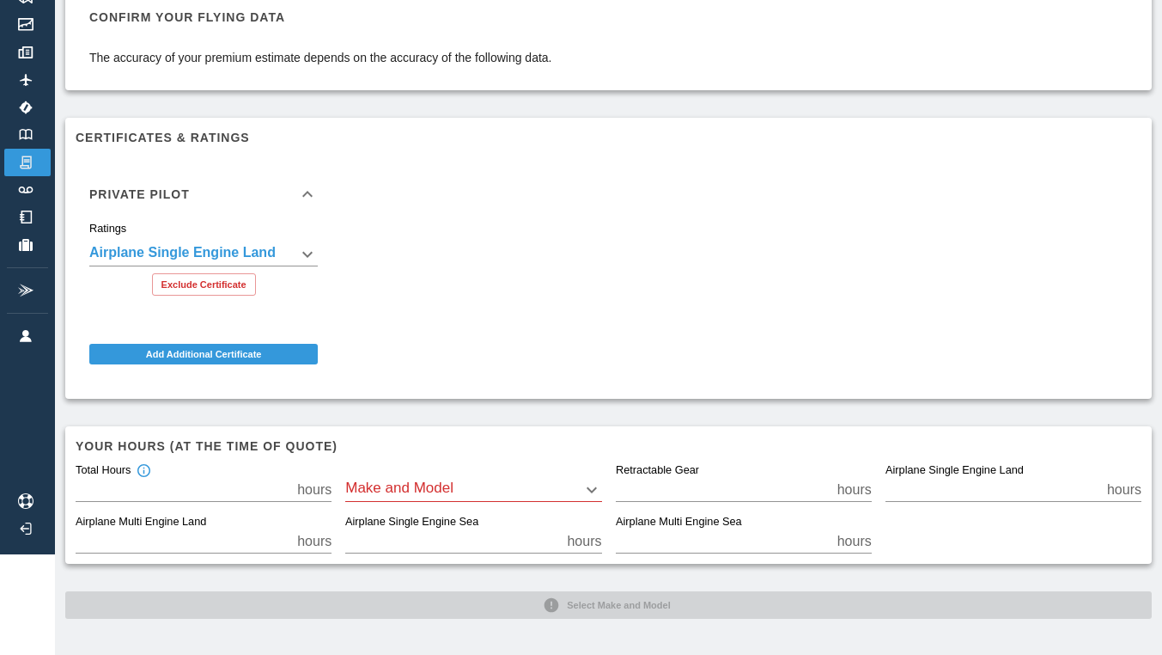  What do you see at coordinates (412, 522) in the screenshot?
I see `label: Airplane Single Engine Sea` at bounding box center [412, 522].